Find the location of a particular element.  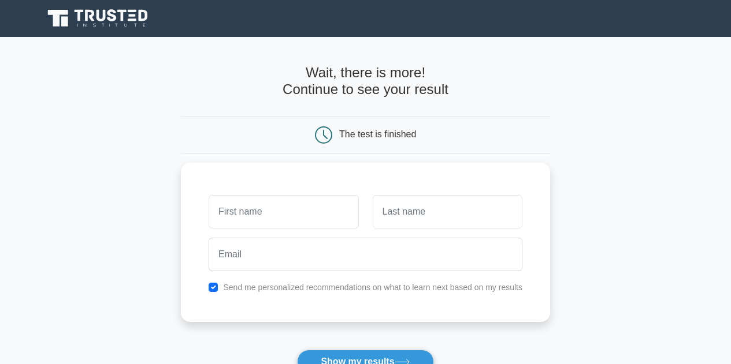

div: The test is finished is located at coordinates (377, 134).